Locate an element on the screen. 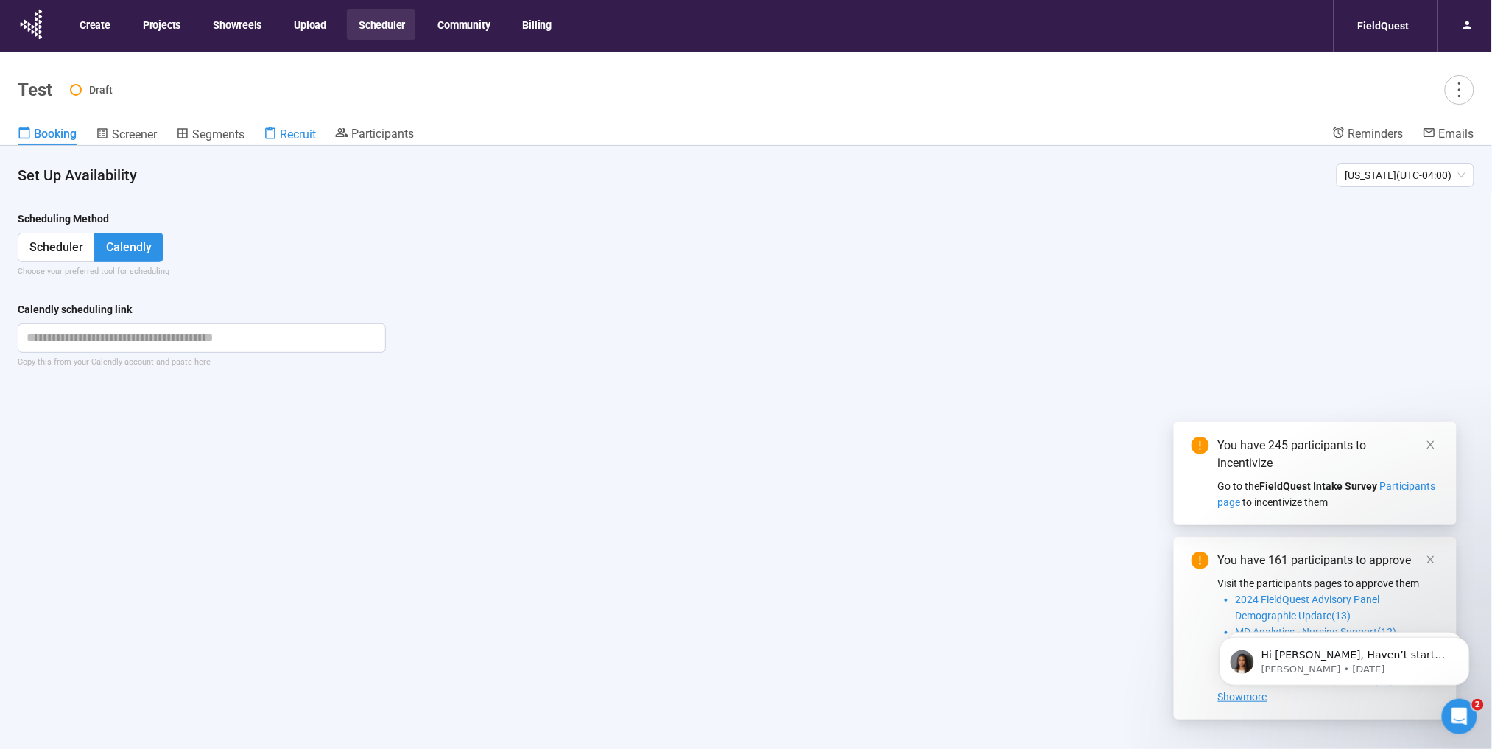  span: Emails is located at coordinates (1457, 133).